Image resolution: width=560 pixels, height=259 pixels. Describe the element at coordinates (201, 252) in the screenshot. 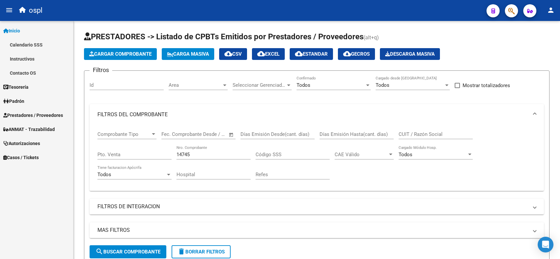

I see `button: Borrar Filtros` at that location.